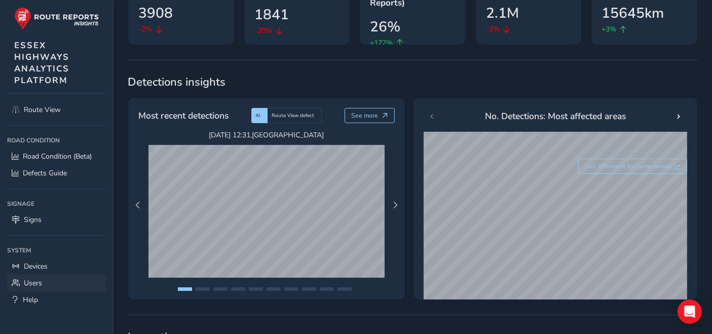 The image size is (712, 334). I want to click on span: -20%, so click(263, 30).